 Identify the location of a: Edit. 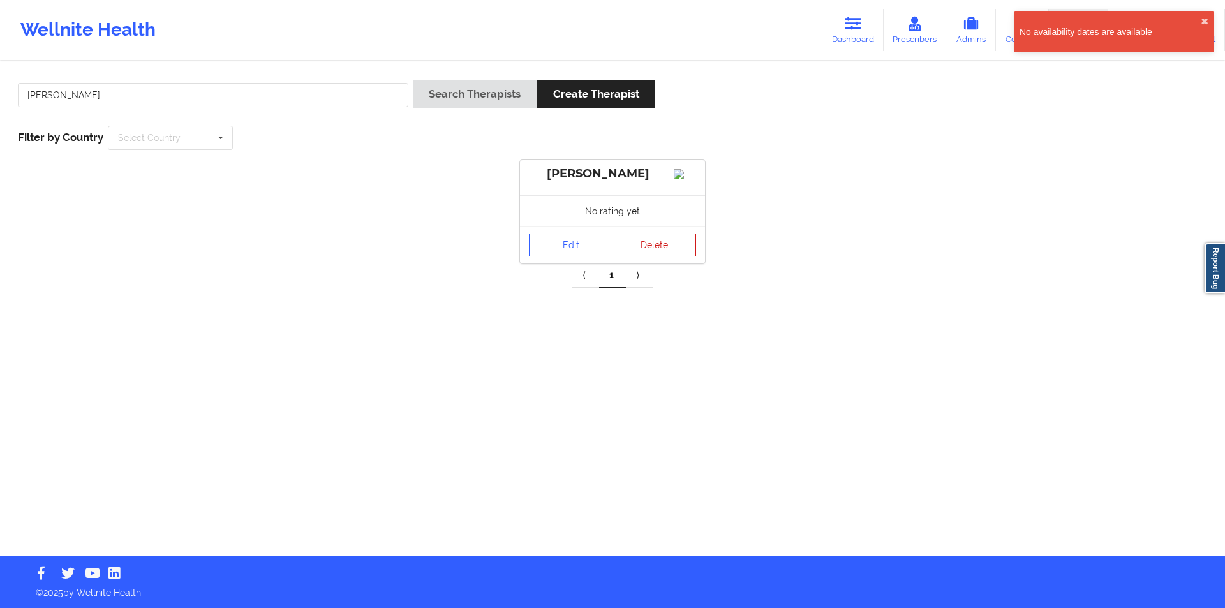
(571, 245).